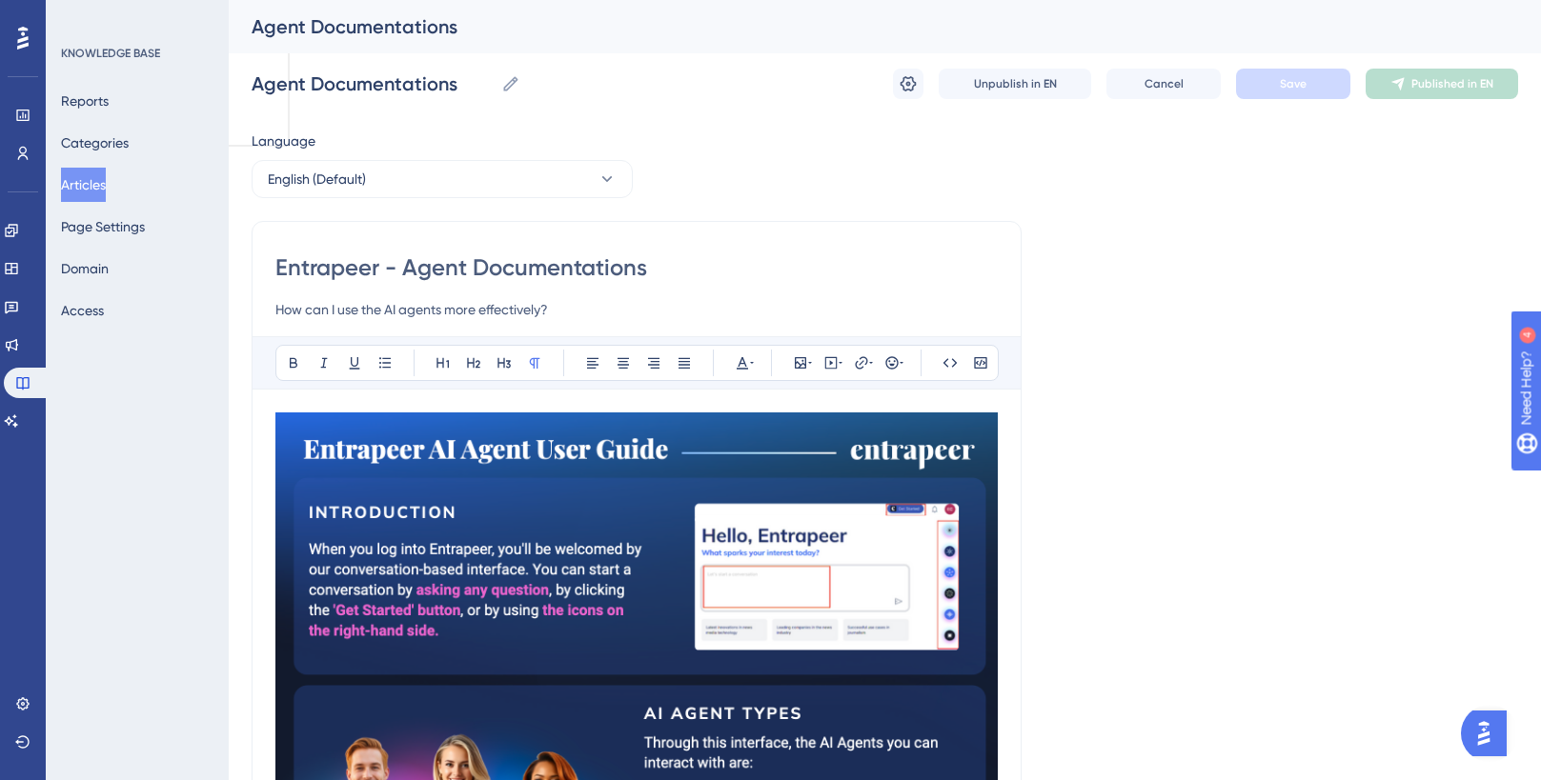  Describe the element at coordinates (636, 268) in the screenshot. I see `input: Article Title` at that location.